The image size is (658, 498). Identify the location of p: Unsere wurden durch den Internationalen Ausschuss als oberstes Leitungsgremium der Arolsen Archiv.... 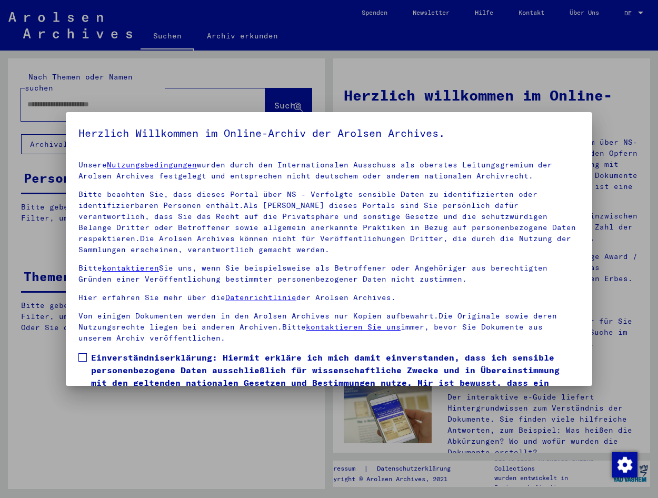
(329, 171).